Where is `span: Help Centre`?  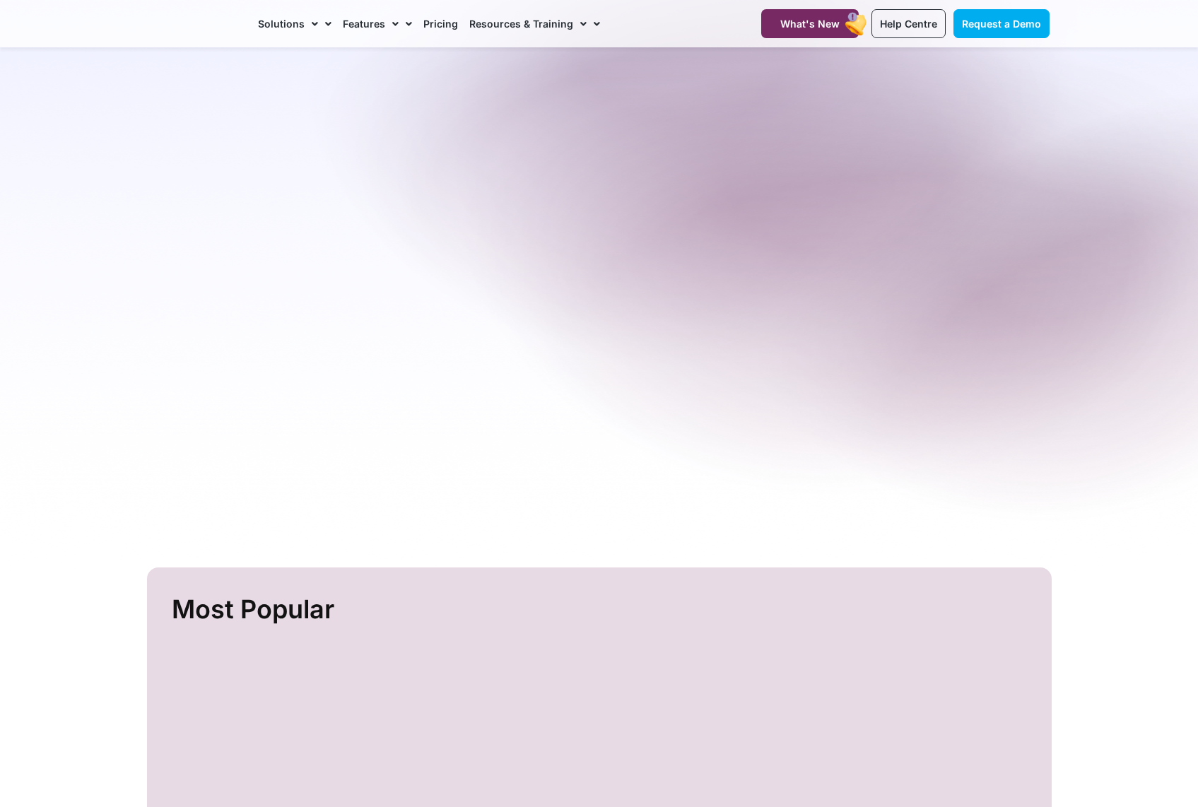 span: Help Centre is located at coordinates (908, 23).